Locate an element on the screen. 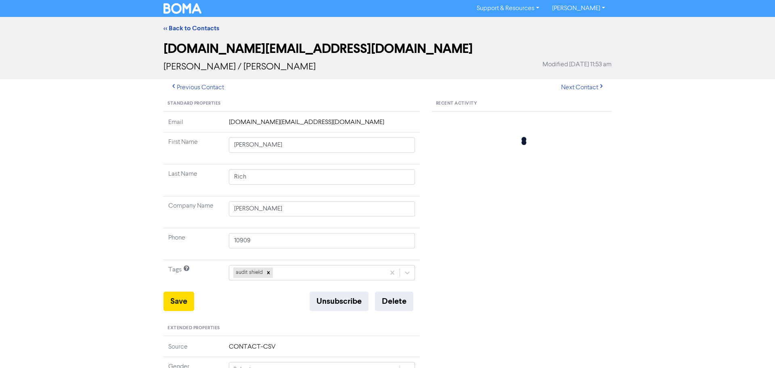 The width and height of the screenshot is (775, 368). button: Unsubscribe is located at coordinates (339, 301).